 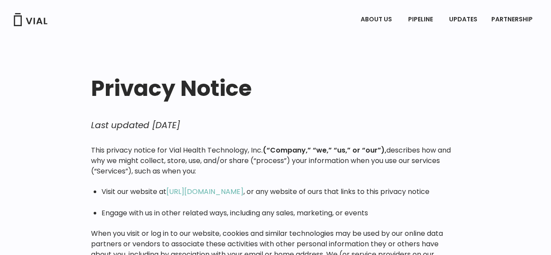 I want to click on li: Engage with us in other related ways, including any sales, marketing, or events, so click(x=281, y=213).